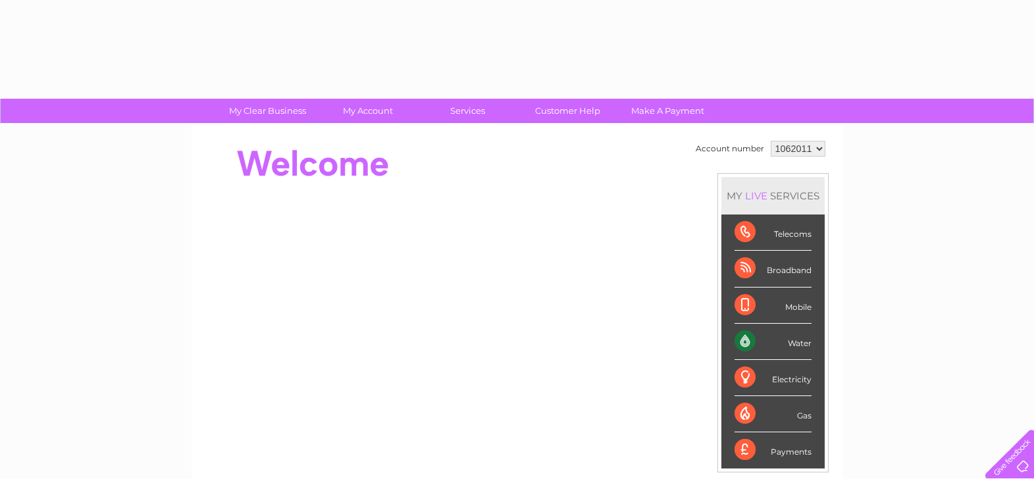 Image resolution: width=1034 pixels, height=479 pixels. Describe the element at coordinates (773, 378) in the screenshot. I see `div: Electricity` at that location.